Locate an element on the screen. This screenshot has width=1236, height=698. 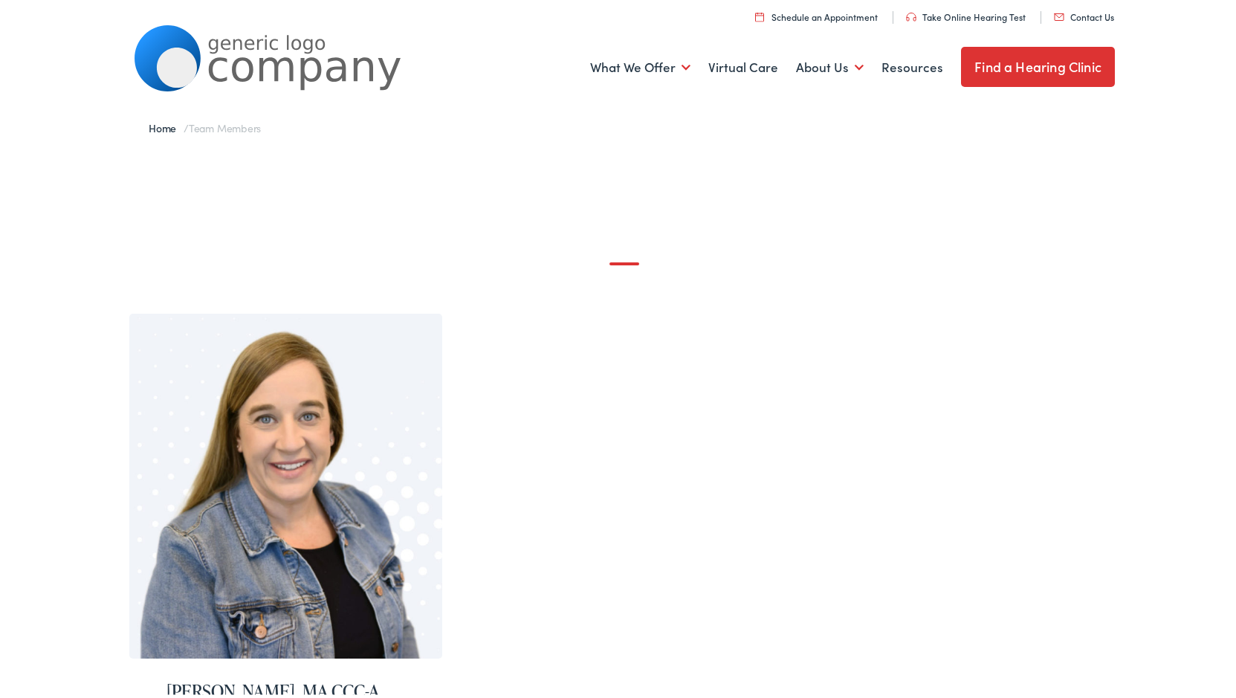
a: Find a Hearing Clinic is located at coordinates (1037, 63).